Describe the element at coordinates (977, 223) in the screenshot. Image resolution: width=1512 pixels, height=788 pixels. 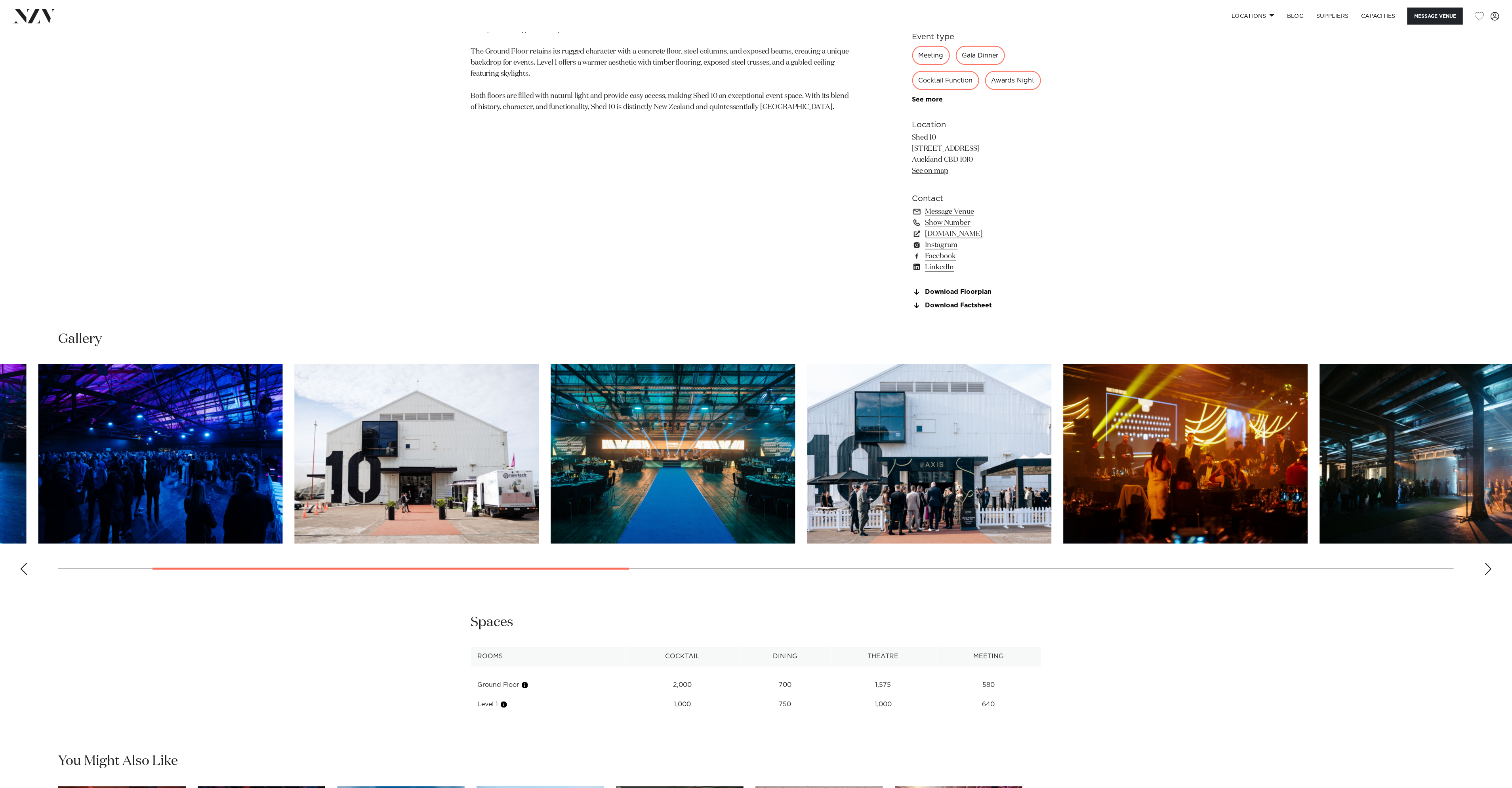
I see `a: Show Number` at that location.